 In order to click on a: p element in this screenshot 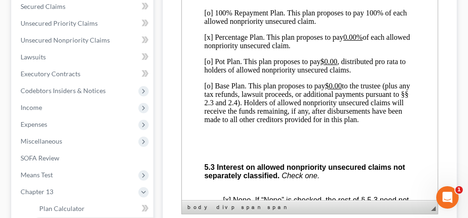, I will do `click(234, 207)`.